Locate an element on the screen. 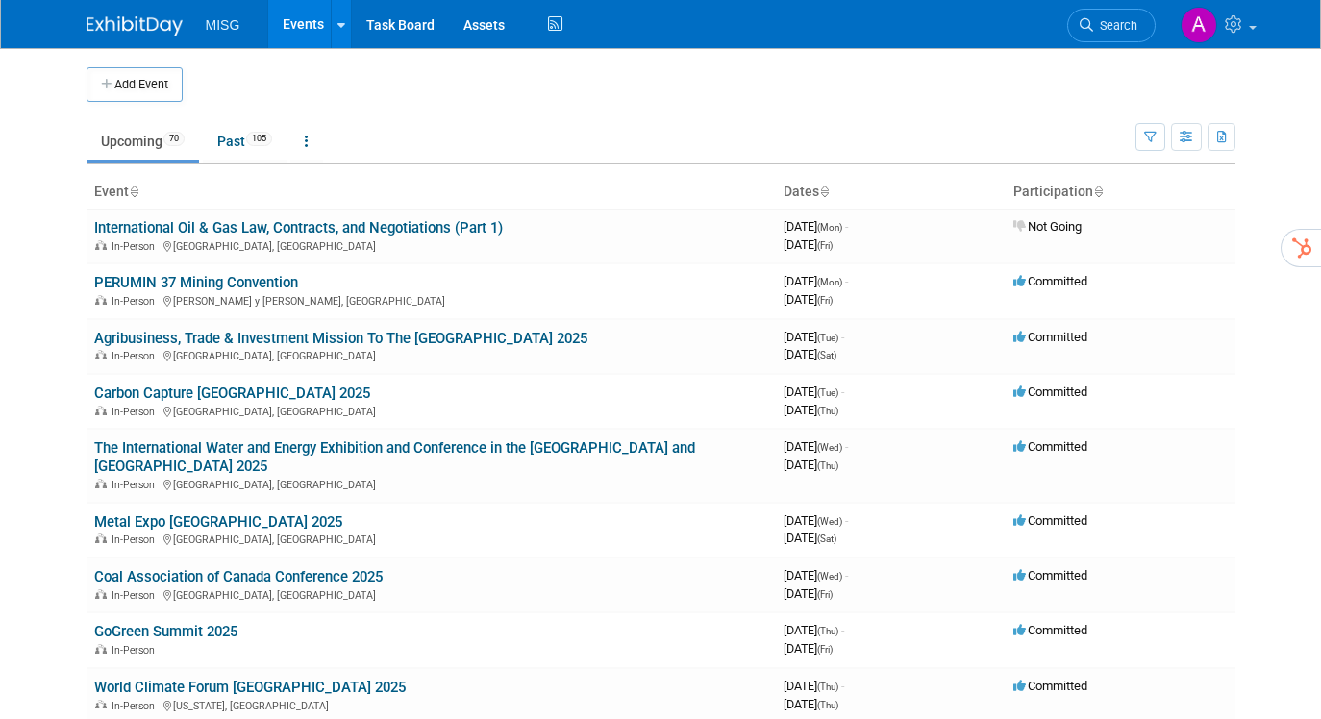 Image resolution: width=1321 pixels, height=719 pixels. span: MISG is located at coordinates (223, 25).